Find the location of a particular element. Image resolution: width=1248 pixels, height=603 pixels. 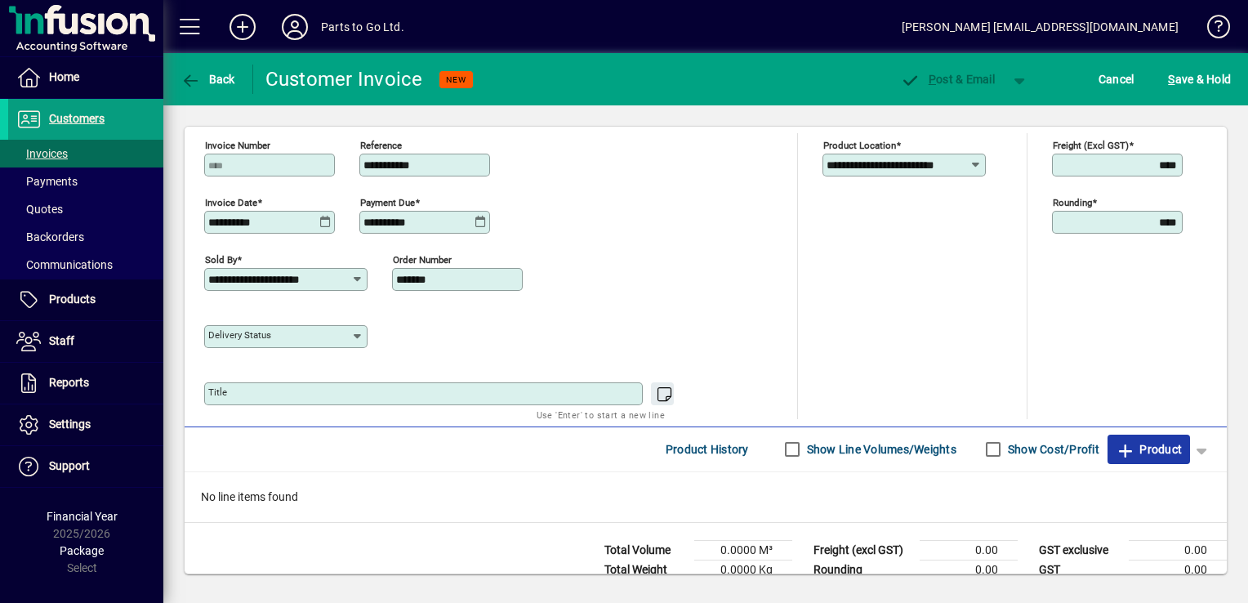

a: Support is located at coordinates (86, 466).